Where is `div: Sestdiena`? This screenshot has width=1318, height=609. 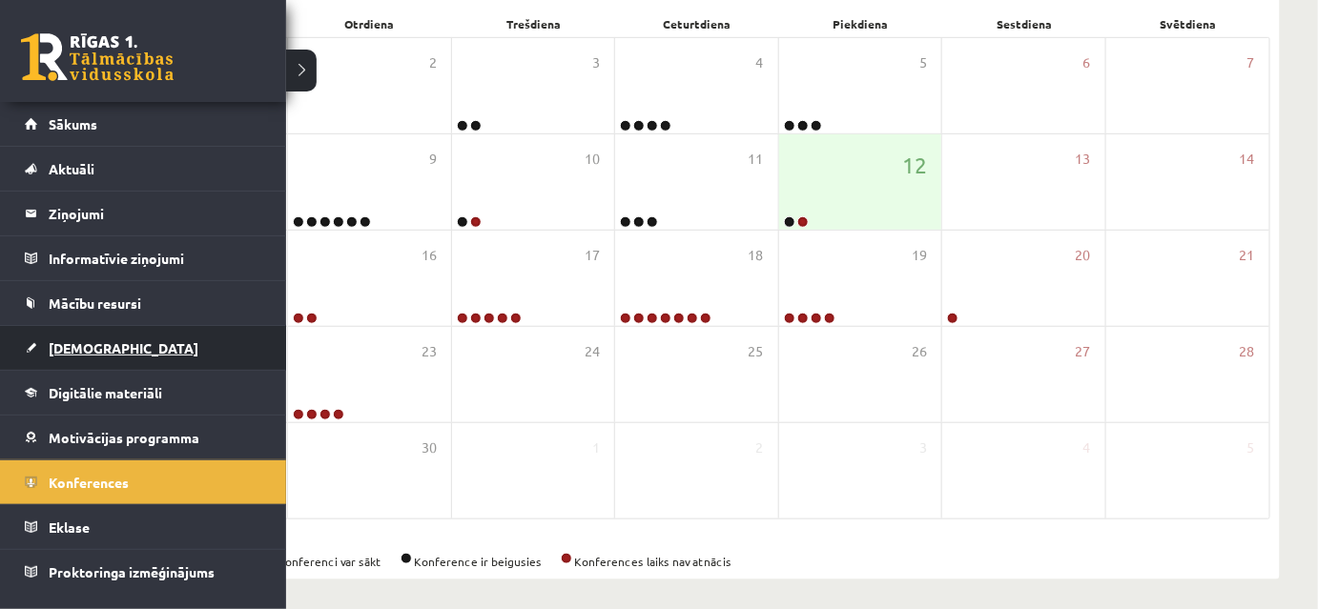
div: Sestdiena is located at coordinates (1025, 24).